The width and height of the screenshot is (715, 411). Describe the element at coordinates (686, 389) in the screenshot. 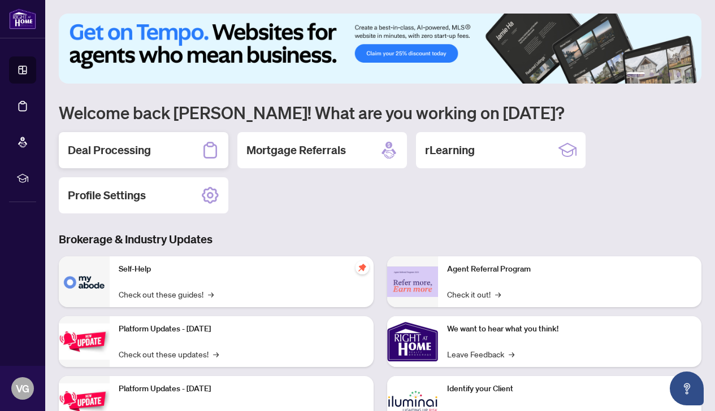

I see `button: Open asap` at that location.